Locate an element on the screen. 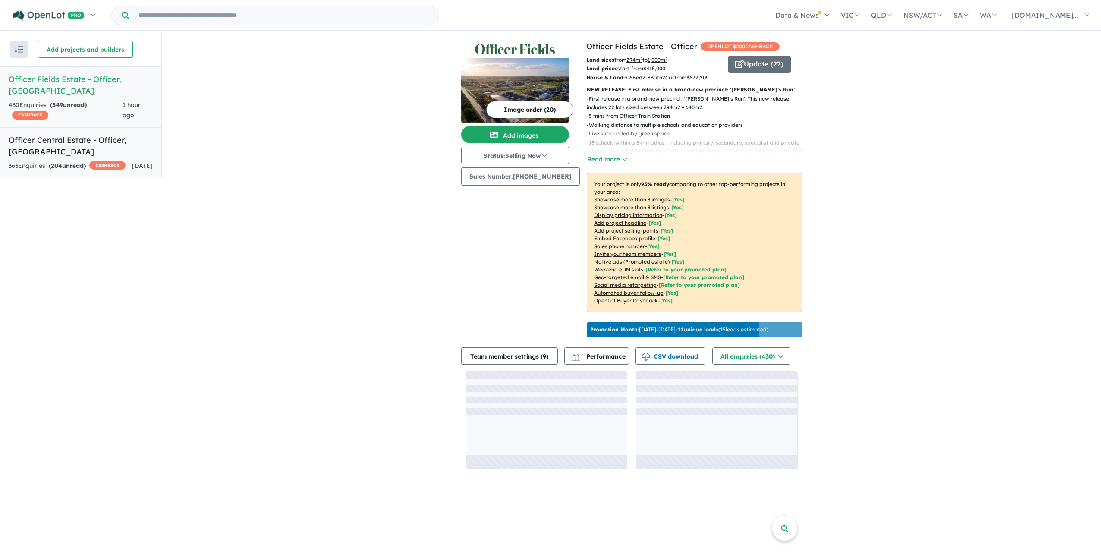 This screenshot has width=1101, height=554. p: - Live surrounded by green space is located at coordinates (698, 134).